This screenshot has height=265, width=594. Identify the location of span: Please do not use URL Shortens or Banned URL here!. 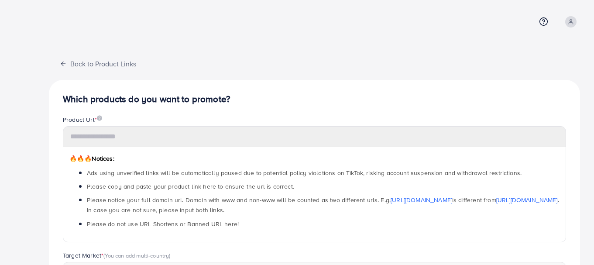
(163, 224).